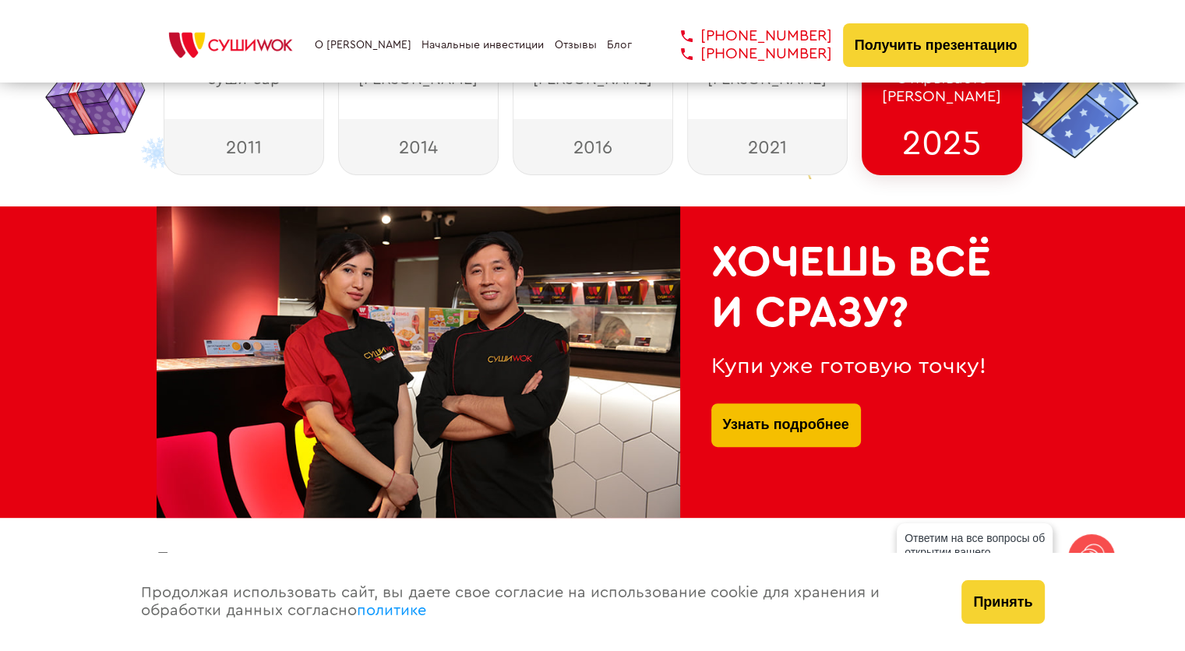 The height and width of the screenshot is (651, 1185). Describe the element at coordinates (244, 147) in the screenshot. I see `div: 2011` at that location.